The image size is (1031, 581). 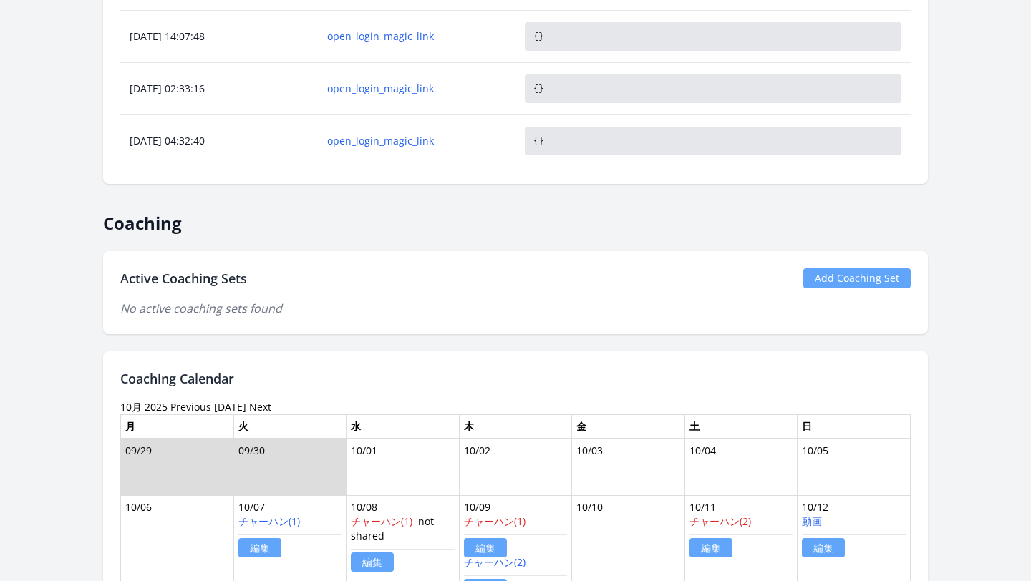 What do you see at coordinates (178, 427) in the screenshot?
I see `th: 月` at bounding box center [178, 427].